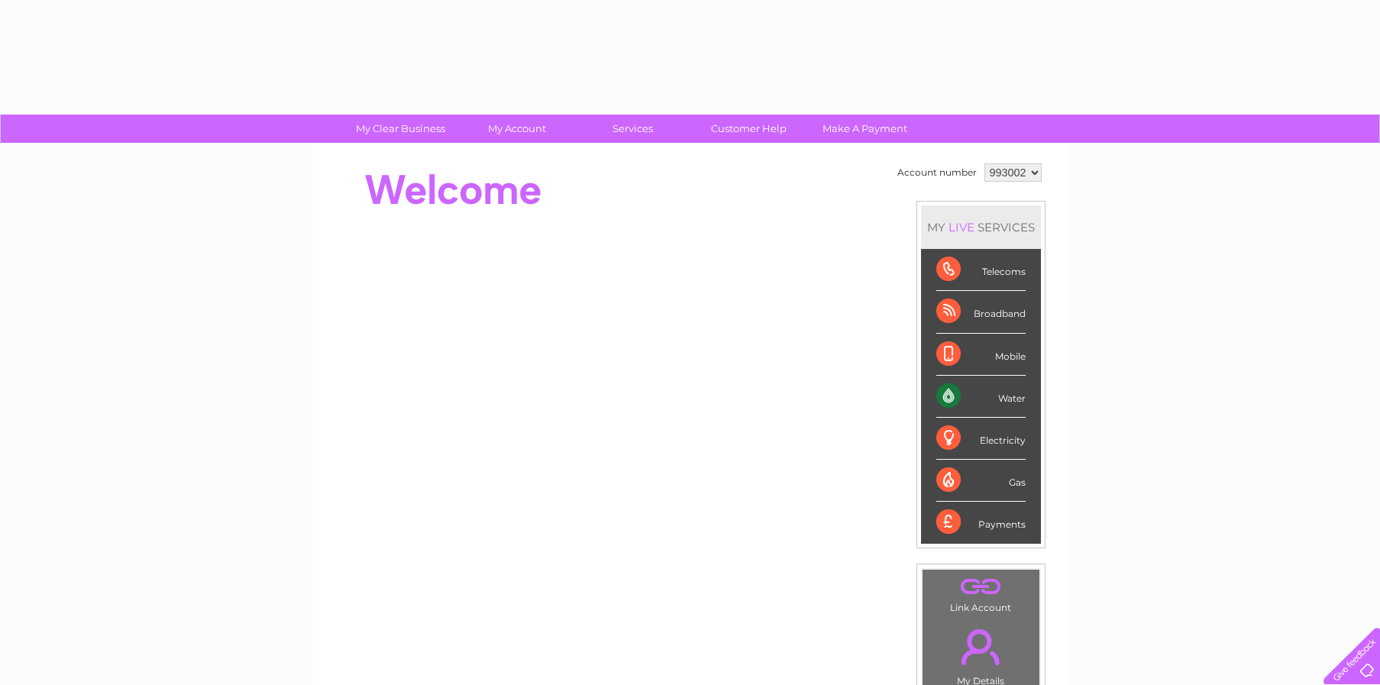 The width and height of the screenshot is (1380, 685). Describe the element at coordinates (981, 439) in the screenshot. I see `div: Electricity` at that location.